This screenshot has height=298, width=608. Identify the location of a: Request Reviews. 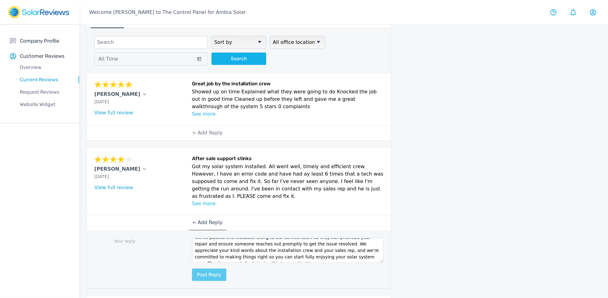
(45, 92).